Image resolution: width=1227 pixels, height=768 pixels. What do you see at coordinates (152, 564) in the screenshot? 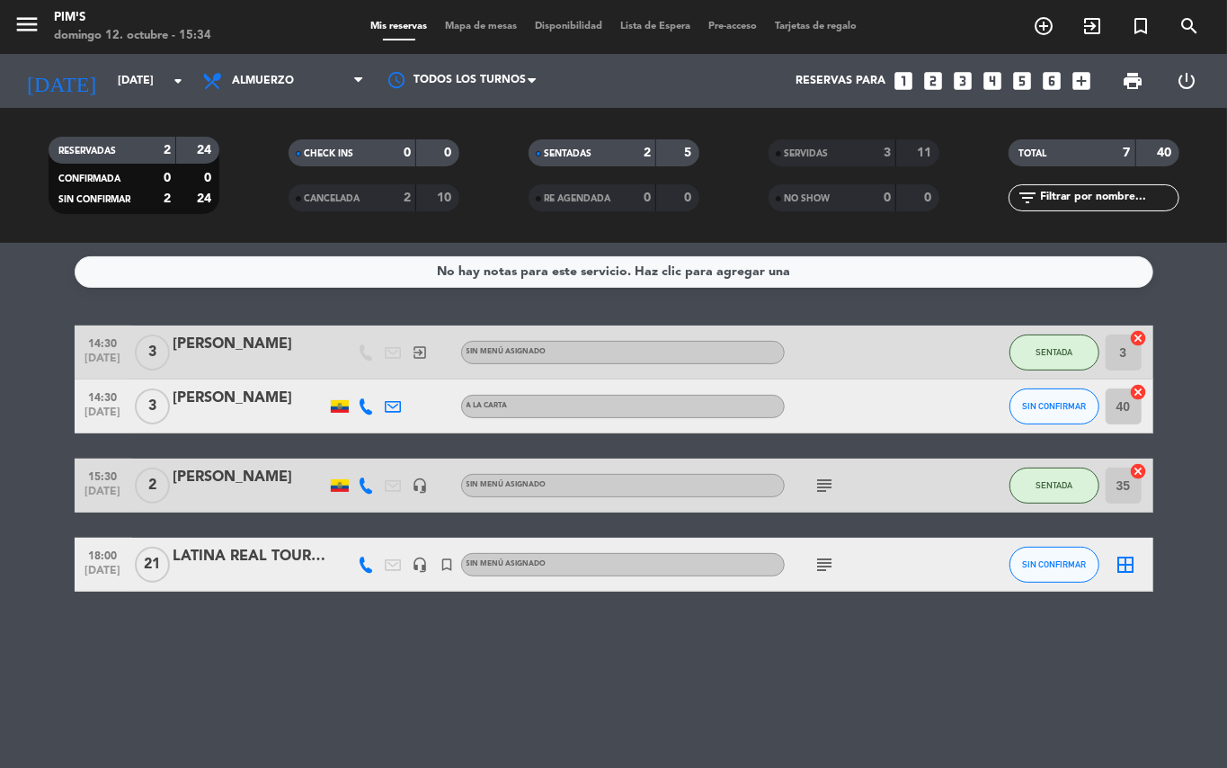
I see `span: 21` at bounding box center [152, 564].